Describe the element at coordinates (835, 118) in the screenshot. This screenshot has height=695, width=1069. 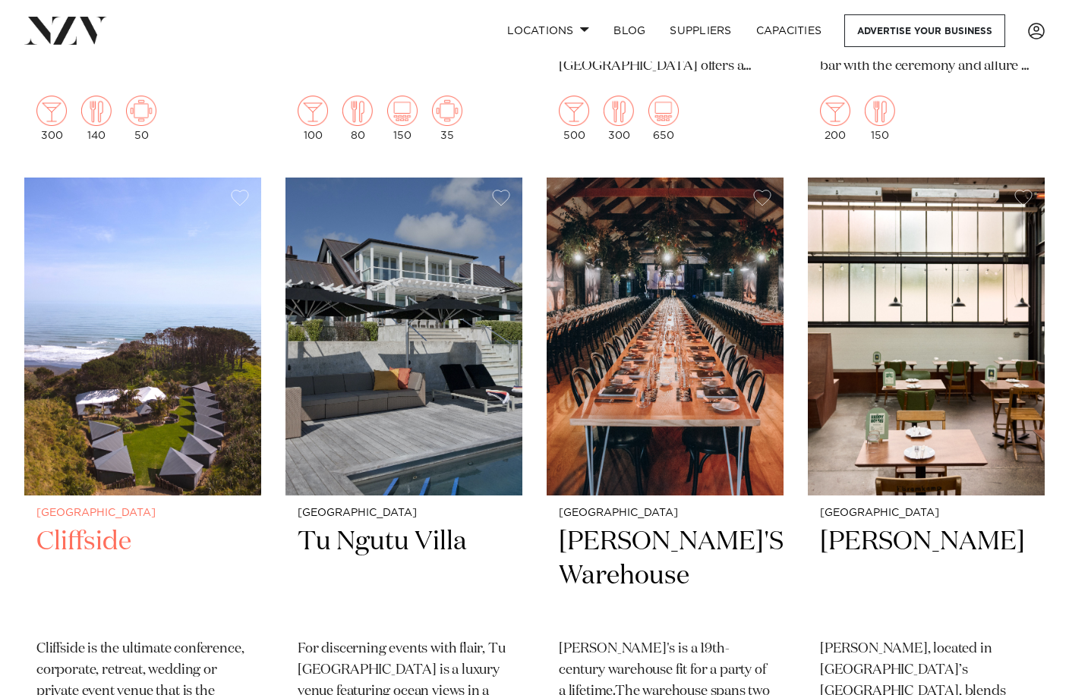
I see `div: 200` at that location.